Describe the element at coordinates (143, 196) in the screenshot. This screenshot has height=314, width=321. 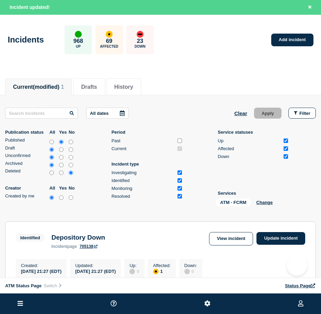
I see `div: Resolved` at that location.